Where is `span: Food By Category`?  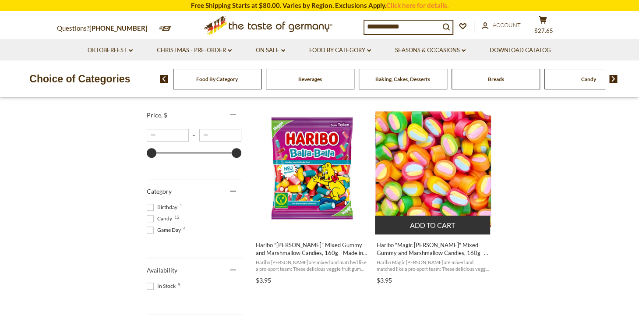 span: Food By Category is located at coordinates (217, 79).